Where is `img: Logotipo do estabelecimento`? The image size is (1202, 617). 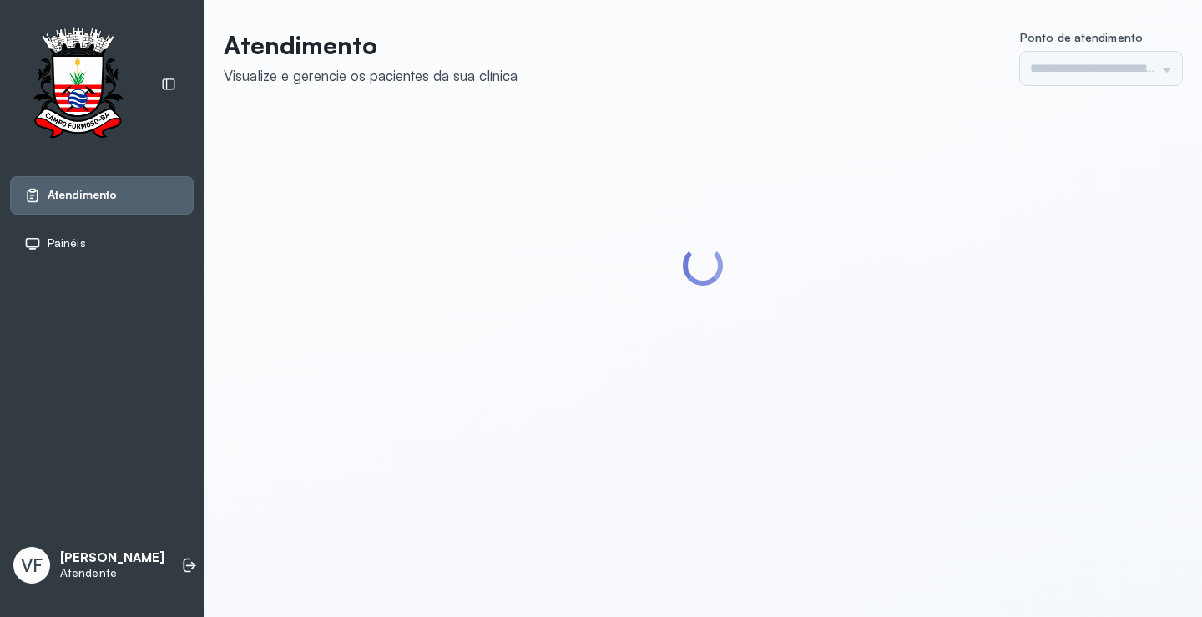 img: Logotipo do estabelecimento is located at coordinates (78, 84).